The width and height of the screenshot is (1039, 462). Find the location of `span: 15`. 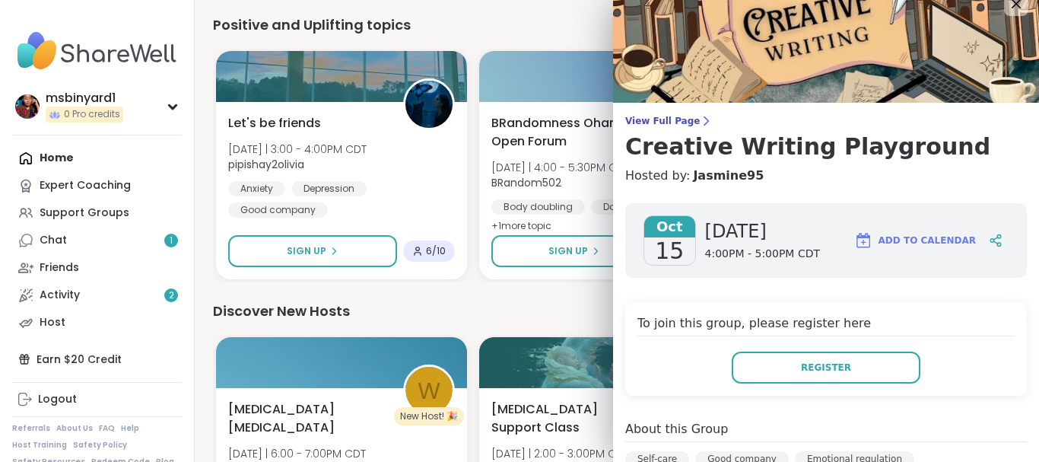

span: 15 is located at coordinates (670, 251).